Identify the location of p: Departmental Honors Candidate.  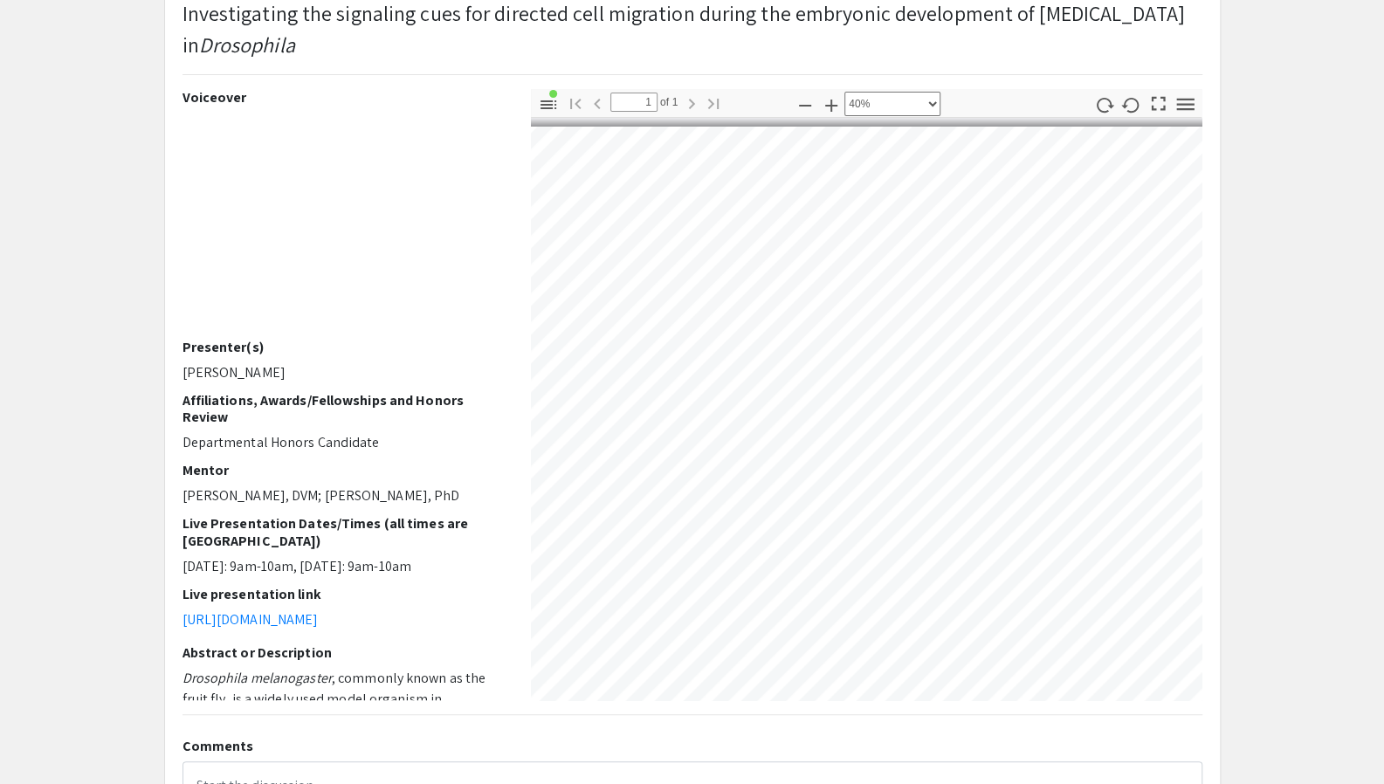
(343, 443).